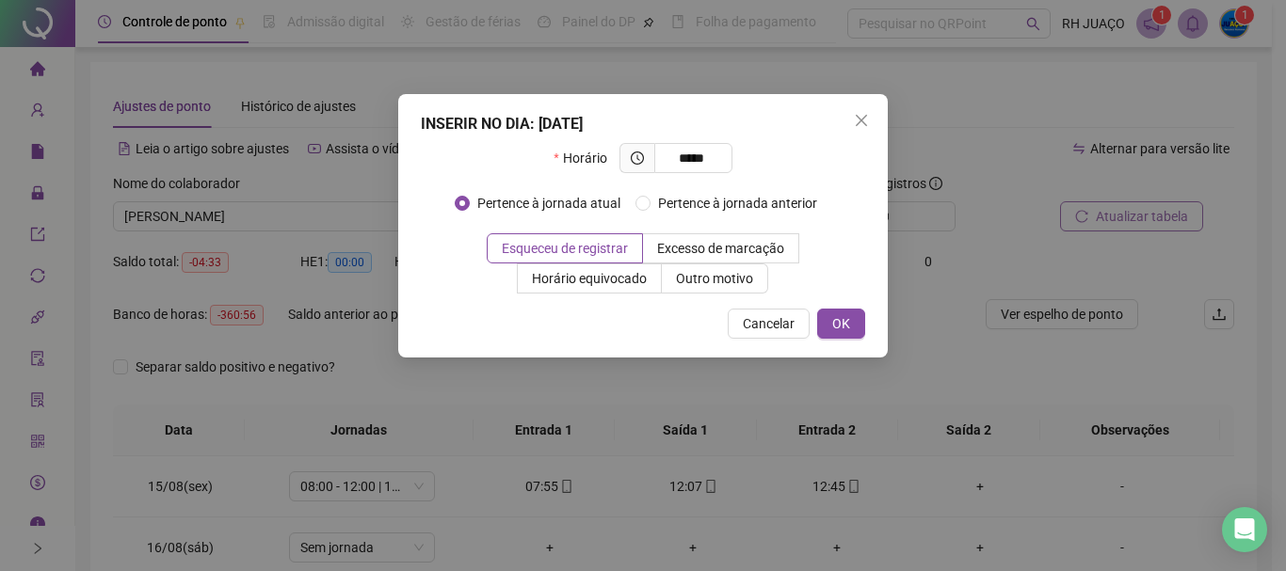  I want to click on span: Horário equivocado, so click(589, 279).